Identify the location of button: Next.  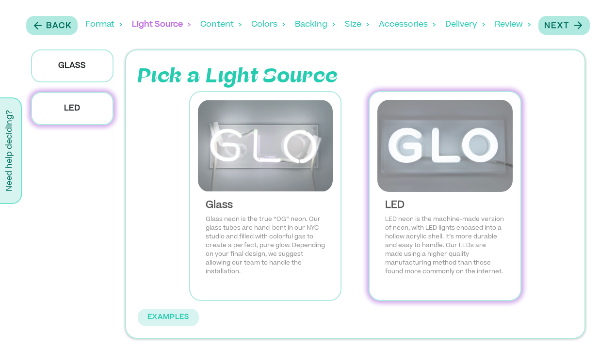
(564, 25).